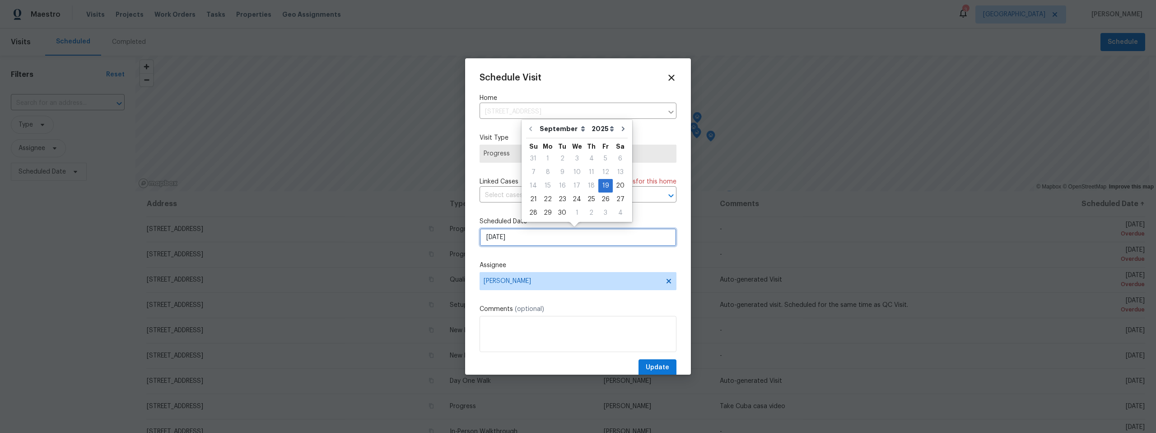 Image resolution: width=1156 pixels, height=433 pixels. I want to click on span: (optional), so click(529, 309).